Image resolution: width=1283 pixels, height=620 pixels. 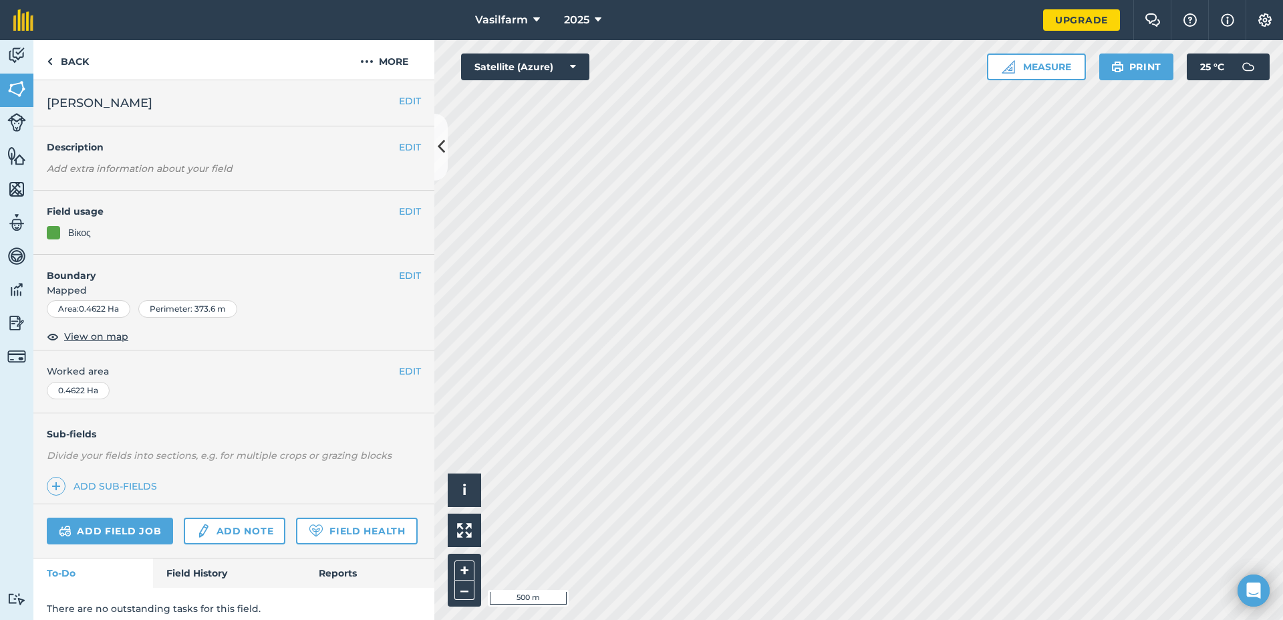 What do you see at coordinates (234, 371) in the screenshot?
I see `span: Worked area` at bounding box center [234, 371].